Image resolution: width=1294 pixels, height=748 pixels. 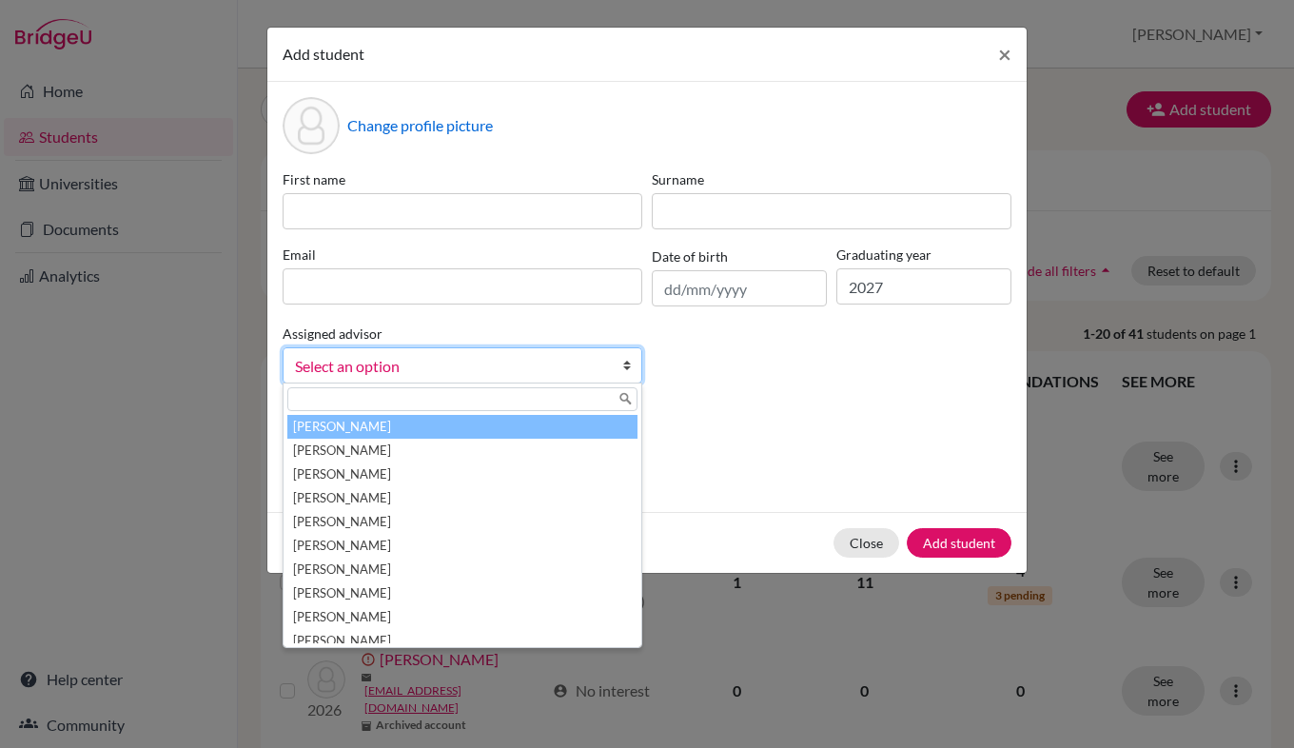 I want to click on label: Assigned advisor, so click(x=332, y=333).